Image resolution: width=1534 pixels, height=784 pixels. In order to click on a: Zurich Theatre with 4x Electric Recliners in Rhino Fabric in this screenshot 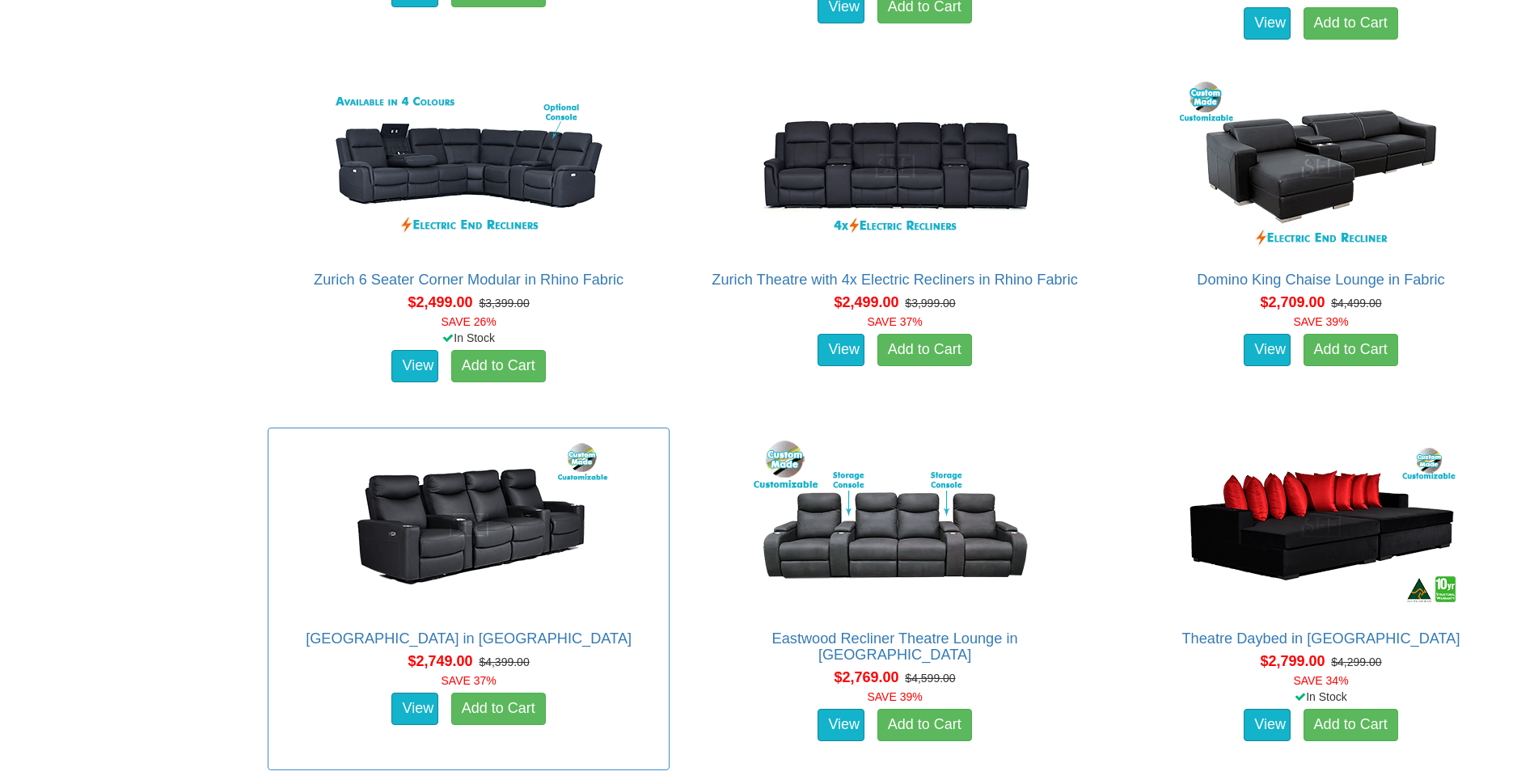, I will do `click(894, 280)`.